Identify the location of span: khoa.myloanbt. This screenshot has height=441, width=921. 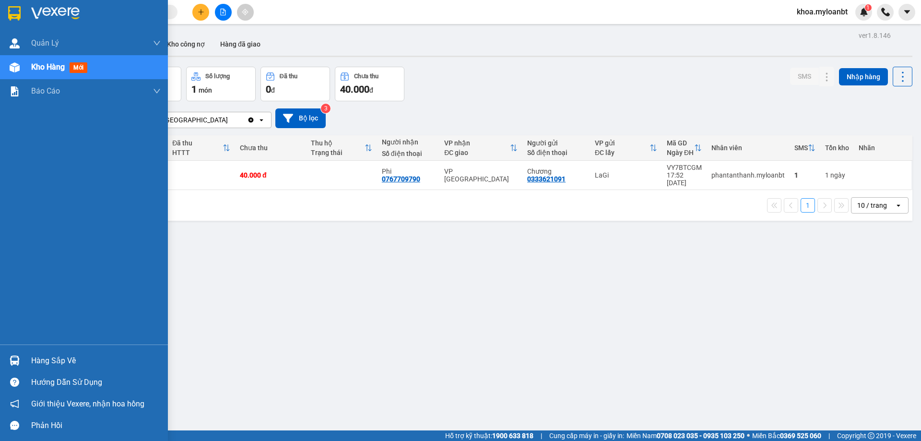
(822, 12).